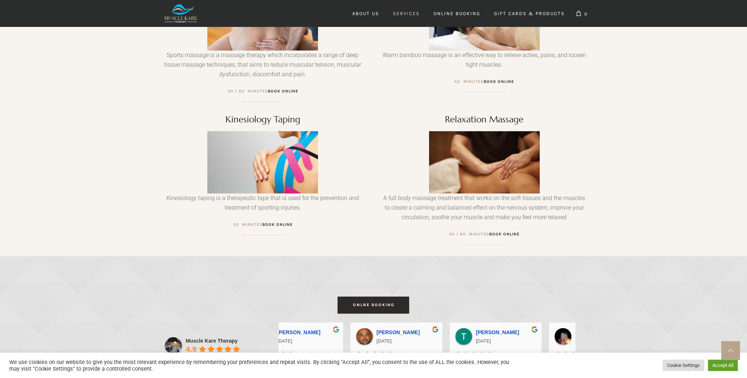  What do you see at coordinates (373, 305) in the screenshot?
I see `a: Onlne Booking` at bounding box center [373, 305].